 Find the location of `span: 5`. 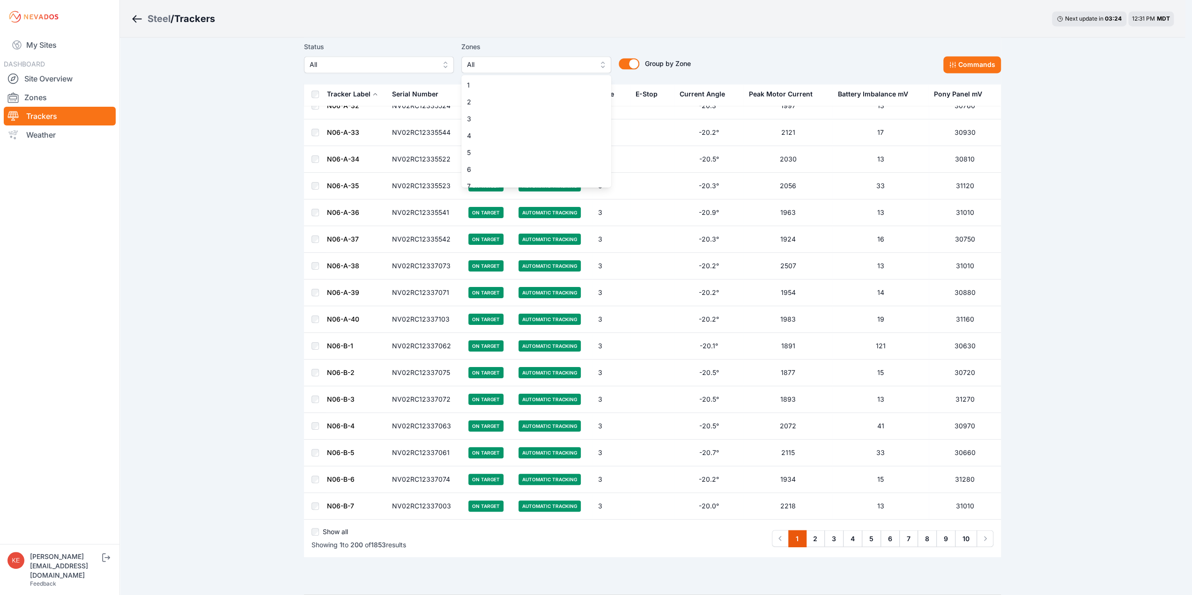

span: 5 is located at coordinates (530, 153).